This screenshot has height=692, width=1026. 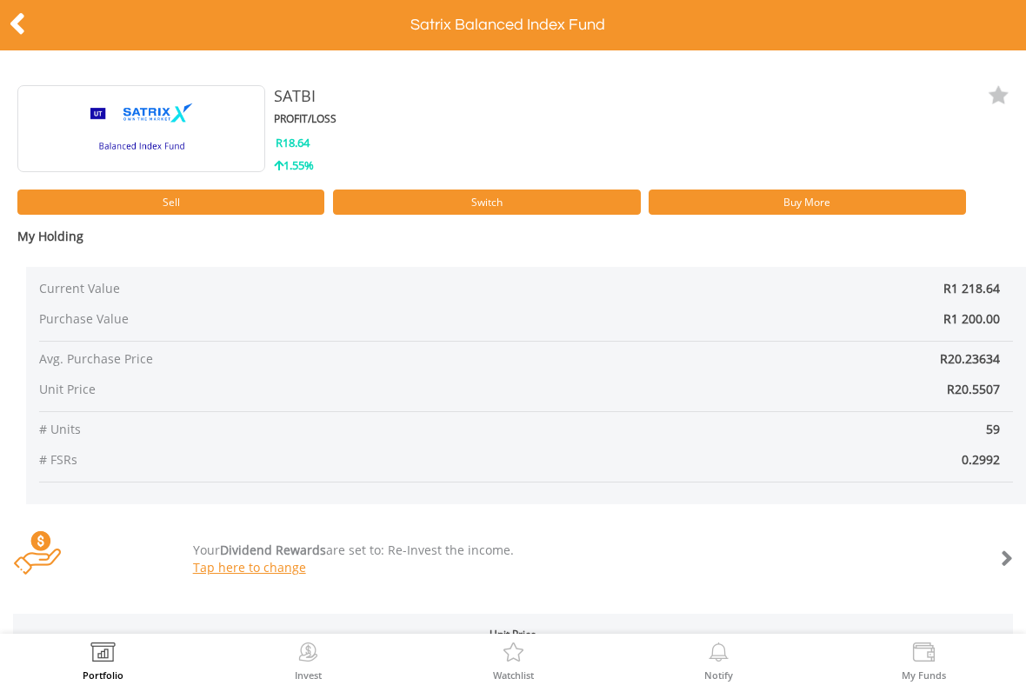 I want to click on span: 0.2992, so click(x=770, y=460).